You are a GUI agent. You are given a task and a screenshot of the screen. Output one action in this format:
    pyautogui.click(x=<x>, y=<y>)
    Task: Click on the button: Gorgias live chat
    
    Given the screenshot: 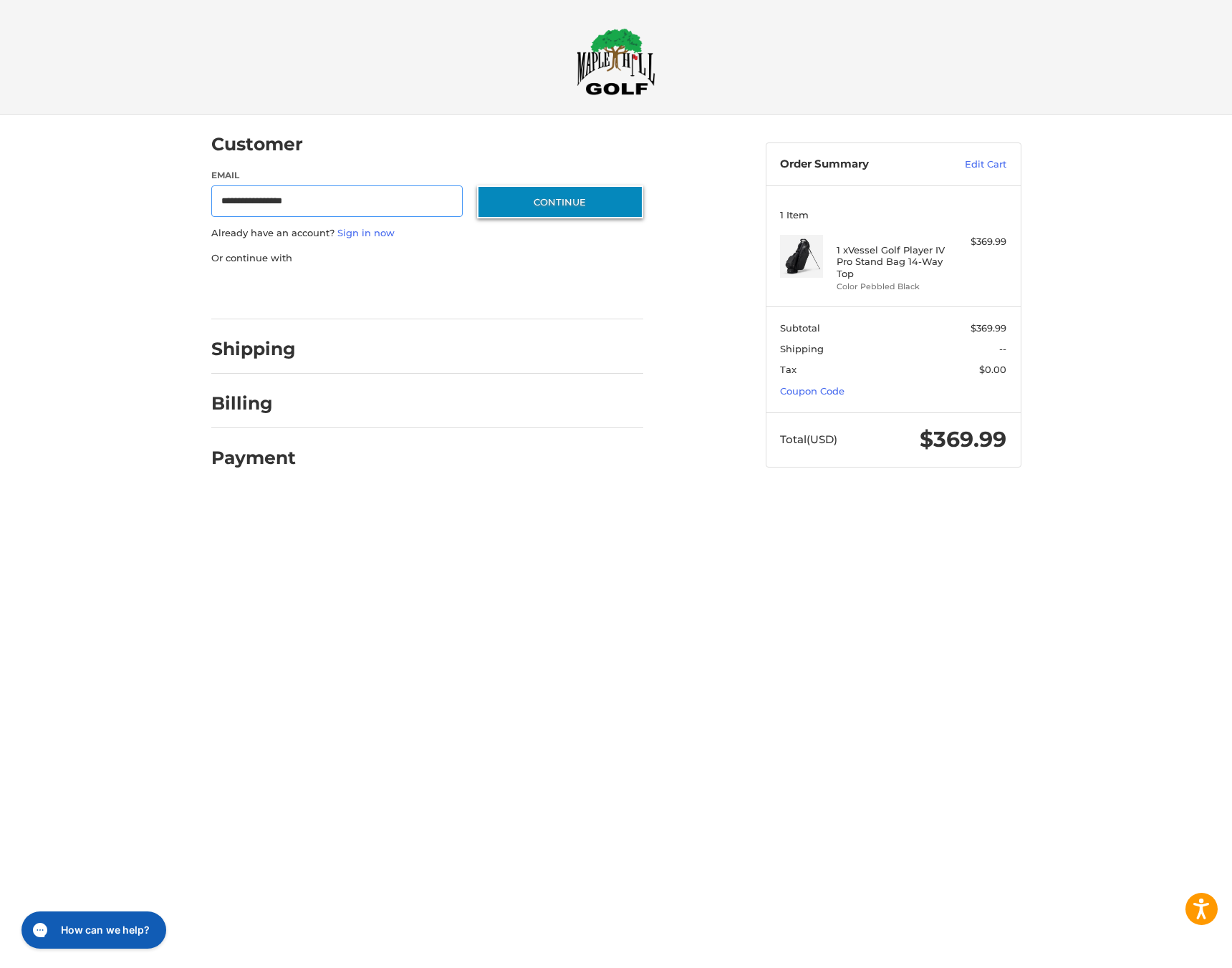 What is the action you would take?
    pyautogui.click(x=80, y=23)
    